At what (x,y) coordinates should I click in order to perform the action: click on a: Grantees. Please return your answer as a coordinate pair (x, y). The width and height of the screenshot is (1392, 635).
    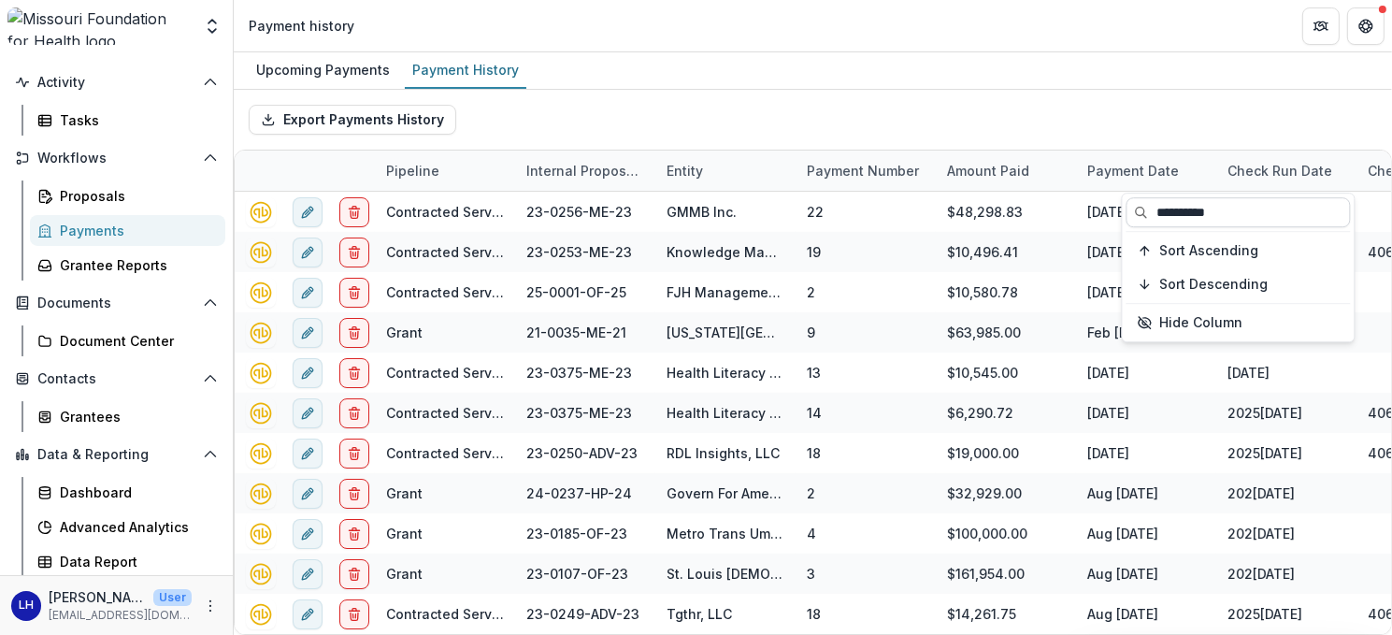
    Looking at the image, I should click on (127, 416).